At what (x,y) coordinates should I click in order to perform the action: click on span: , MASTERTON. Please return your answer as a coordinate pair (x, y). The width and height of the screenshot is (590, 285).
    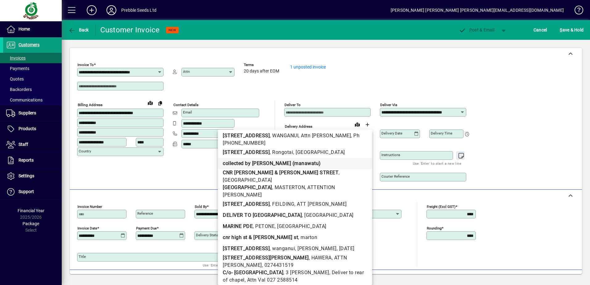
    Looking at the image, I should click on (288, 187).